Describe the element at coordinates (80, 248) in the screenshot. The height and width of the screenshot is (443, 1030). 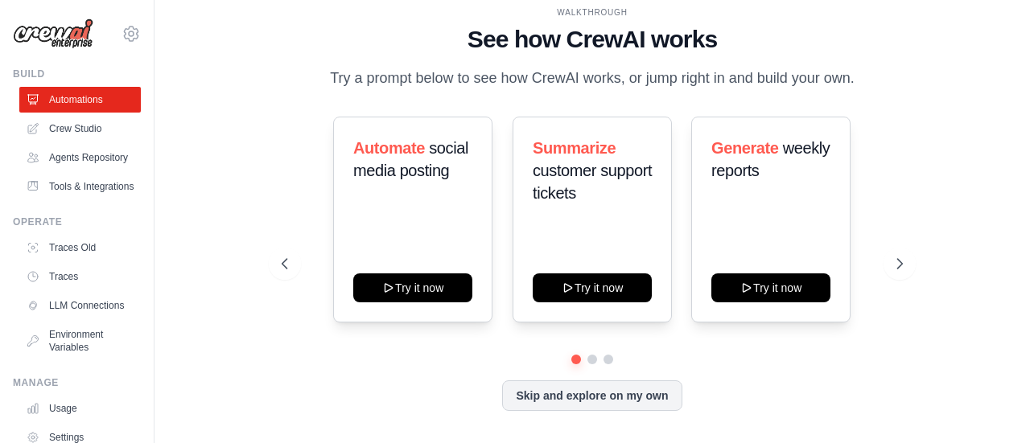
I see `a: Traces Old` at that location.